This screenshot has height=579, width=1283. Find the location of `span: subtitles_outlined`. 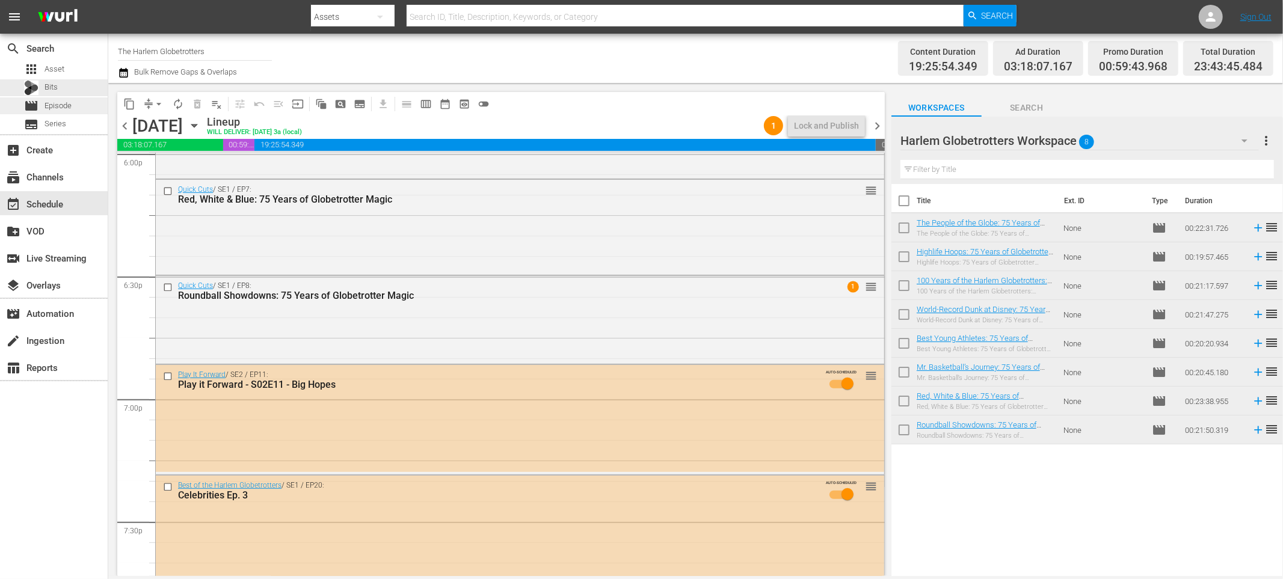

span: subtitles_outlined is located at coordinates (360, 104).